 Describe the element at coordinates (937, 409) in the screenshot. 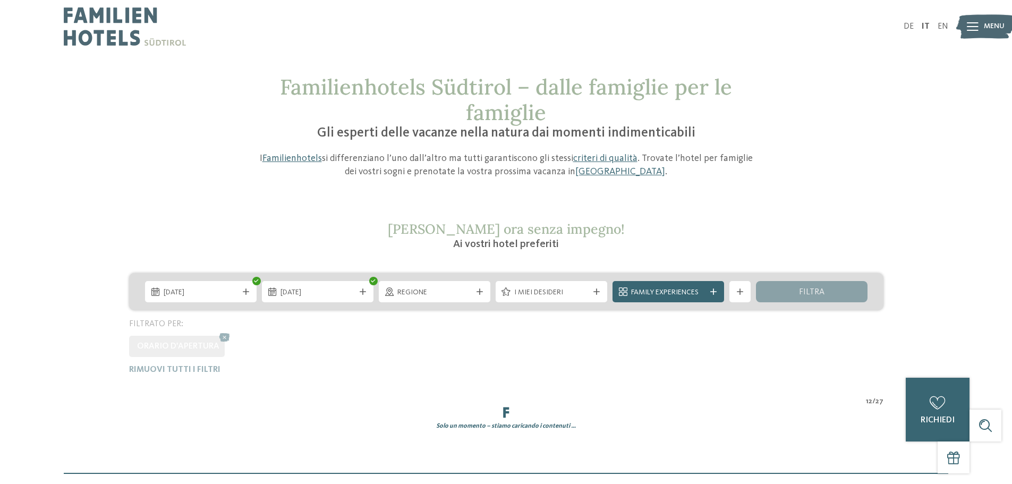

I see `a: richiedi` at that location.